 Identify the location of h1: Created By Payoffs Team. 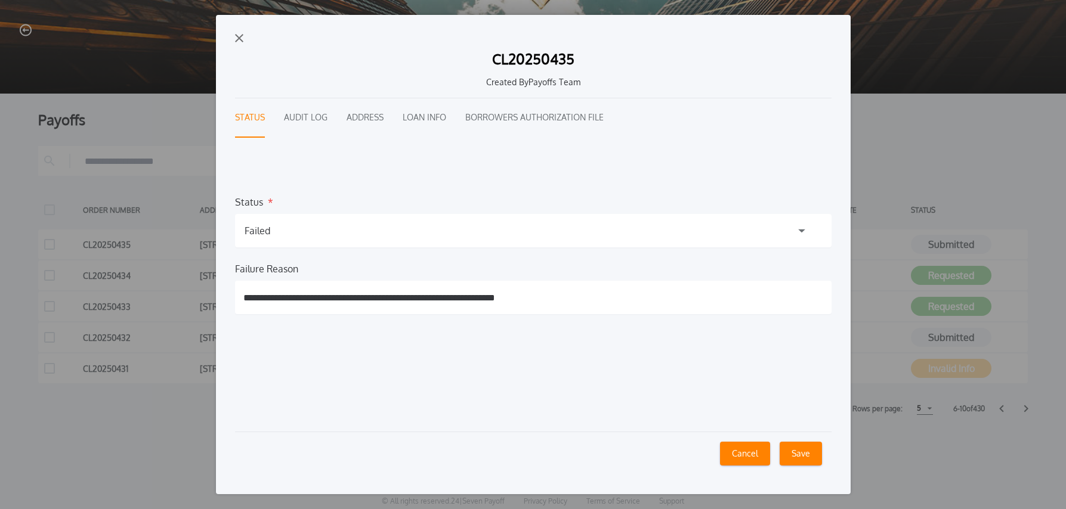
(533, 82).